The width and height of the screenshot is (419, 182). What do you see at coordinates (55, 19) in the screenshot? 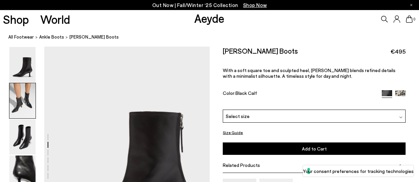
I see `a: World` at bounding box center [55, 19].